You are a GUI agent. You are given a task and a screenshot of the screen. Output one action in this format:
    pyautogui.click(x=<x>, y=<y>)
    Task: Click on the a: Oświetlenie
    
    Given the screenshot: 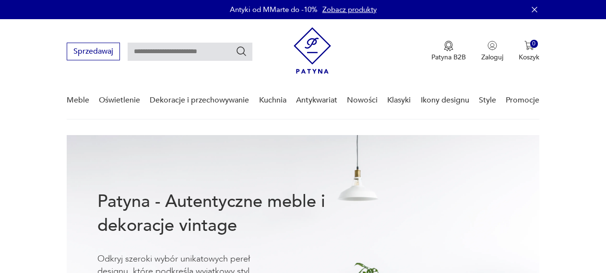 What is the action you would take?
    pyautogui.click(x=119, y=100)
    